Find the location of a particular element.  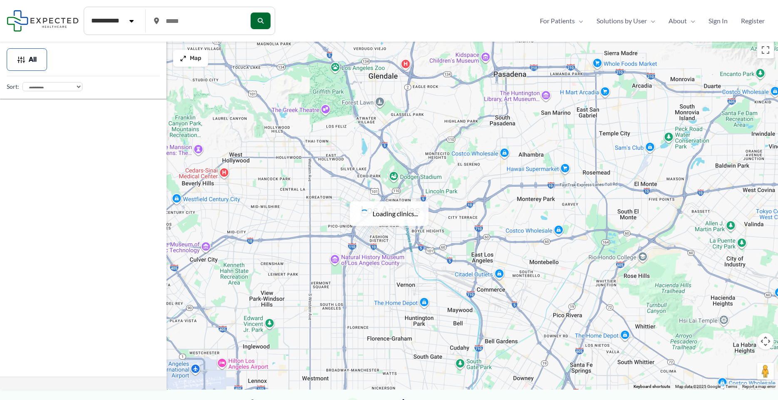

a: AboutMenu Toggle is located at coordinates (682, 21).